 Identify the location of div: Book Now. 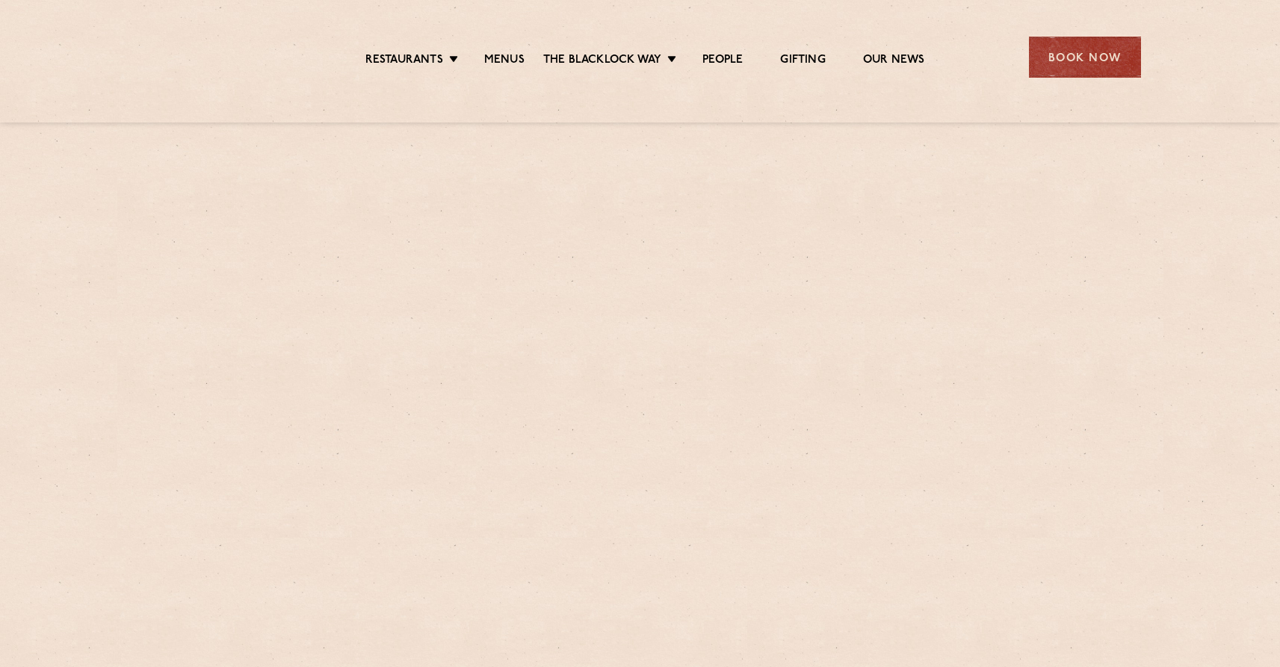
(1085, 57).